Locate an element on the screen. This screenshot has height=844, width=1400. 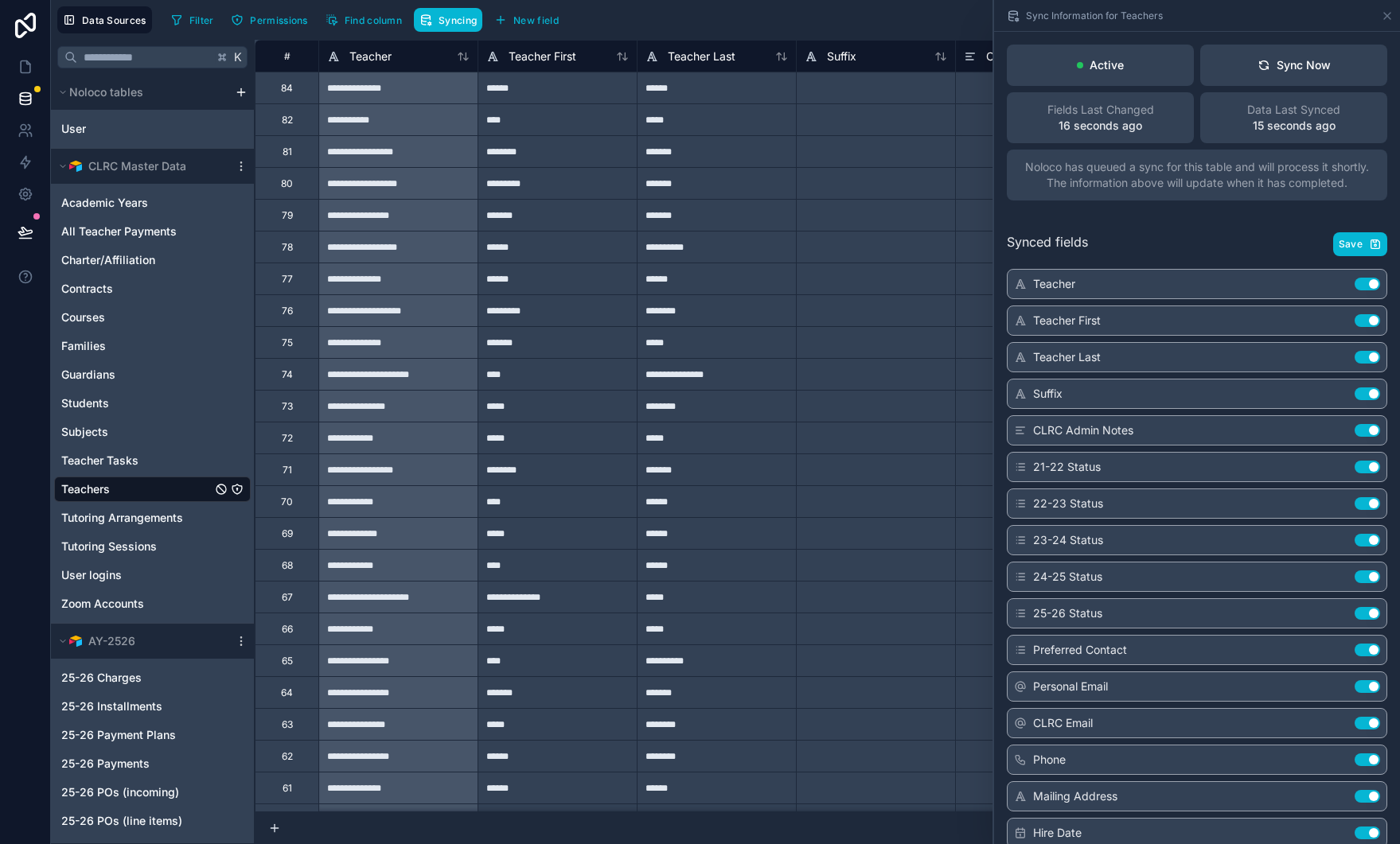
button: Permissions is located at coordinates (269, 20).